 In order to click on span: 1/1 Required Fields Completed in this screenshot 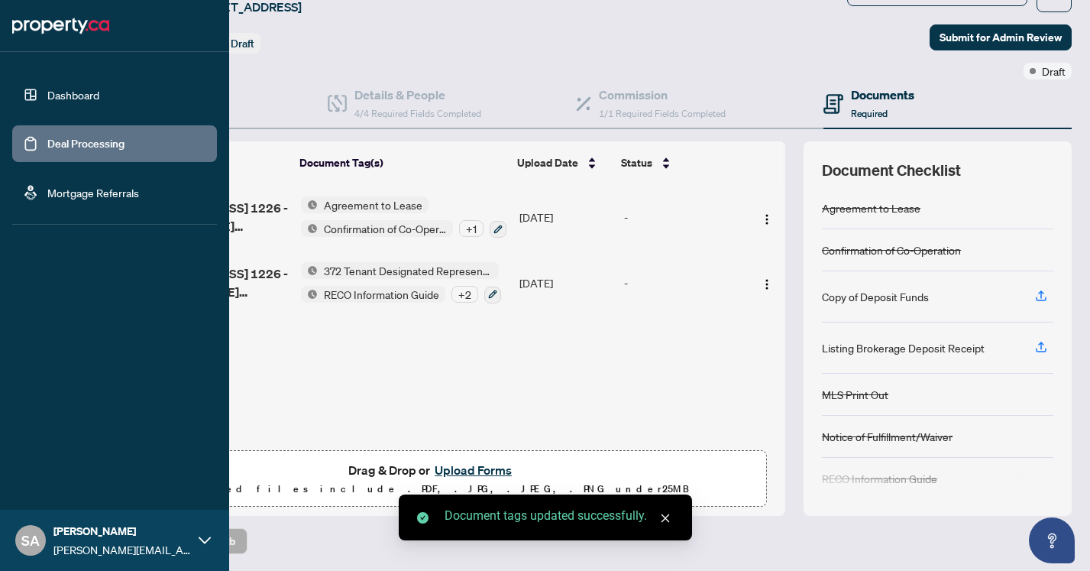, I will do `click(662, 113)`.